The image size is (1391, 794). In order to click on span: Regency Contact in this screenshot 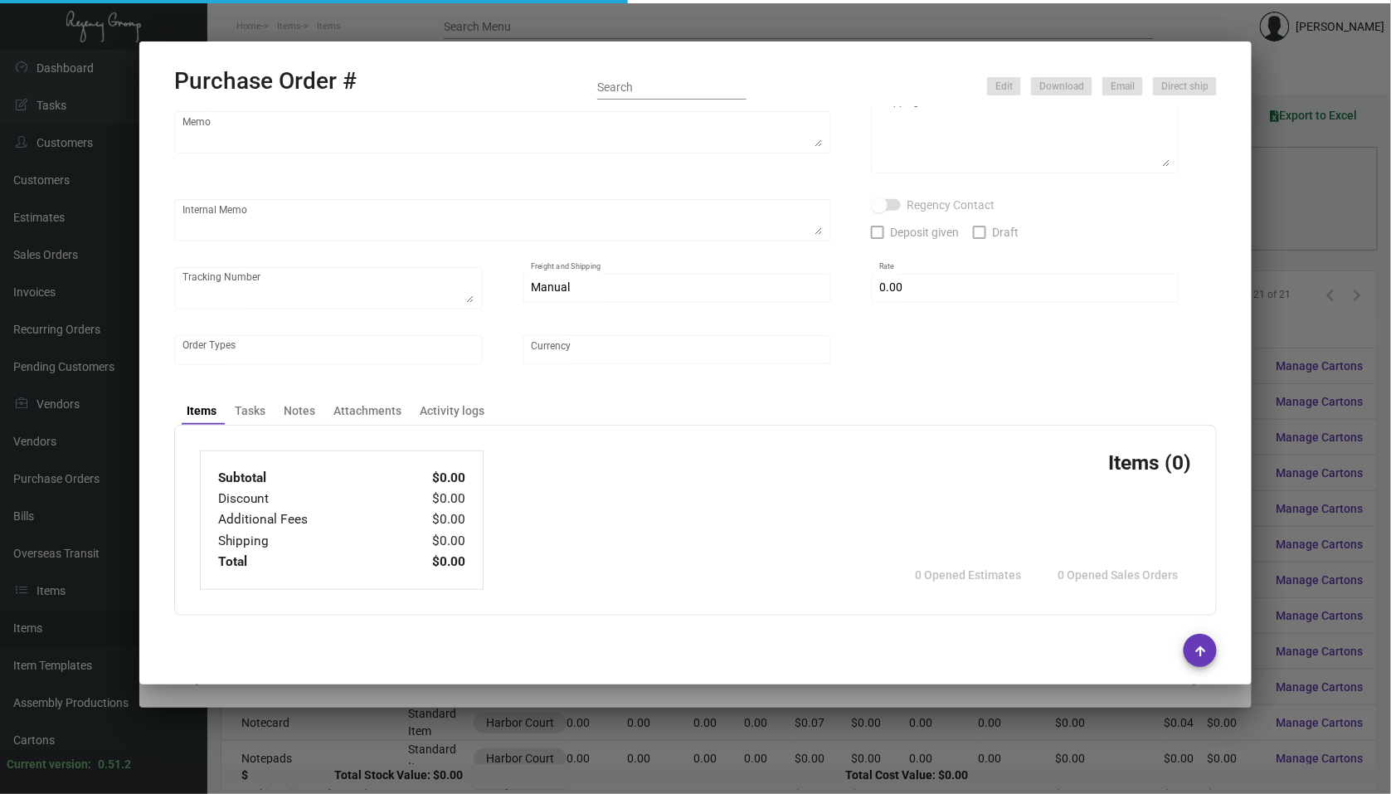, I will do `click(952, 205)`.